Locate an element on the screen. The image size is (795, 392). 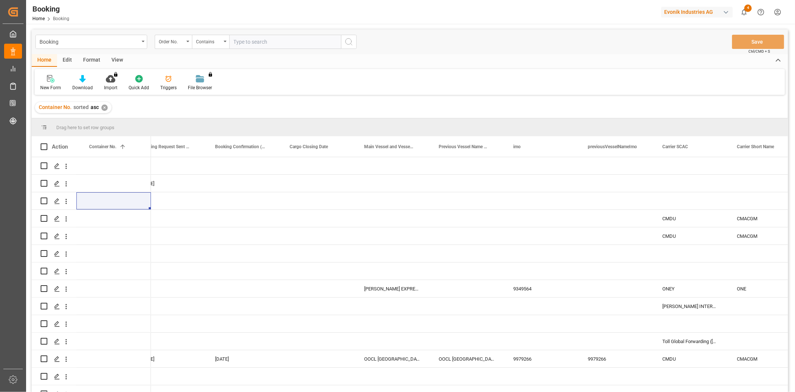
span: previousVesselNameImo is located at coordinates (613, 147).